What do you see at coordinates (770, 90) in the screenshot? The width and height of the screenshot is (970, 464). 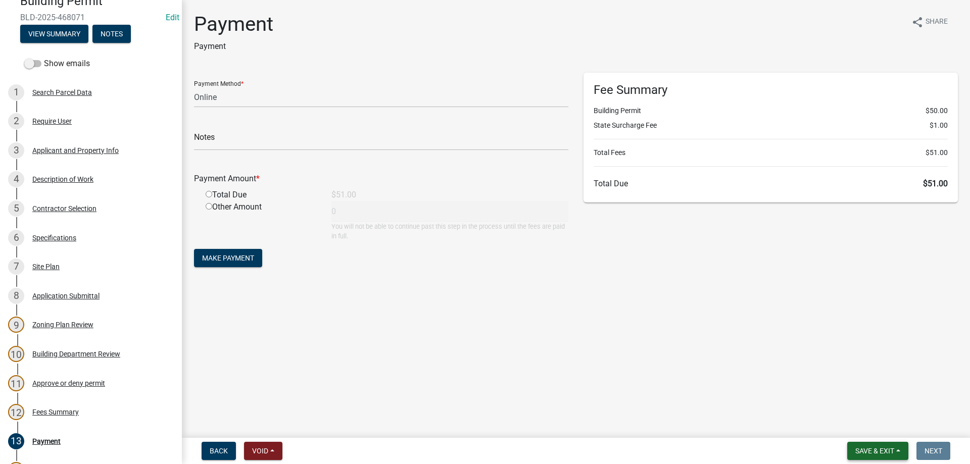 I see `h6: Fee Summary` at bounding box center [770, 90].